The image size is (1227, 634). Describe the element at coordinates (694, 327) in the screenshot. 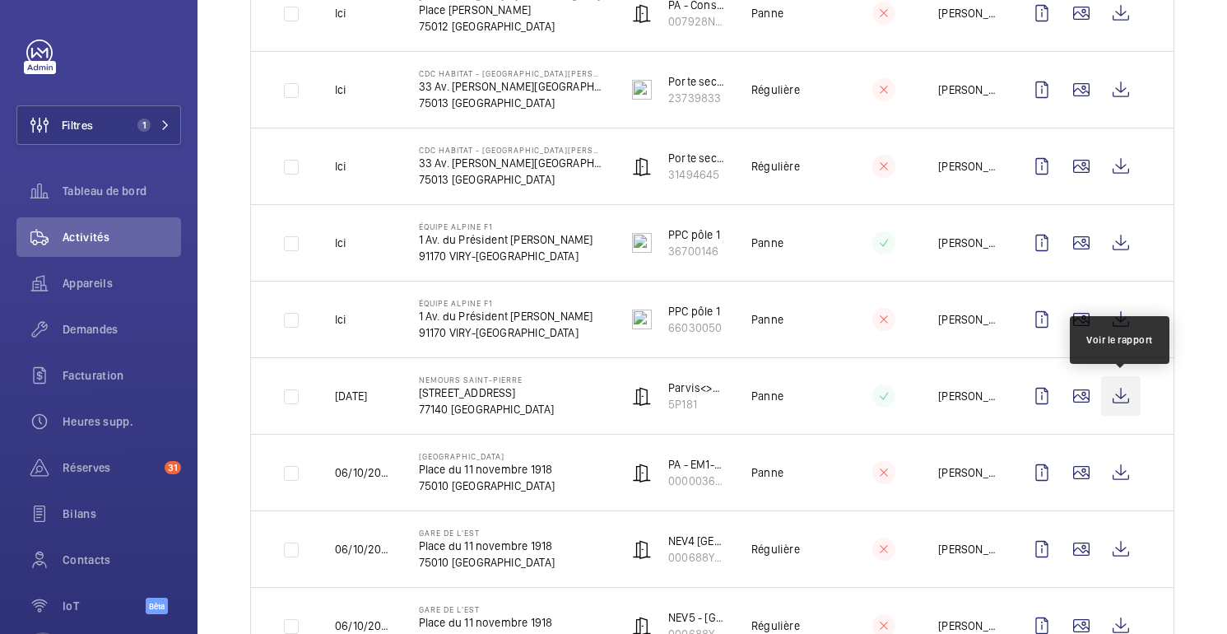

I see `font: 66030050` at that location.